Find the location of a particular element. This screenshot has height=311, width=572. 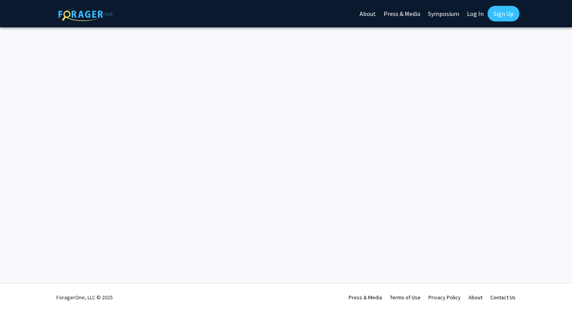

img: ForagerOne Logo is located at coordinates (86, 14).